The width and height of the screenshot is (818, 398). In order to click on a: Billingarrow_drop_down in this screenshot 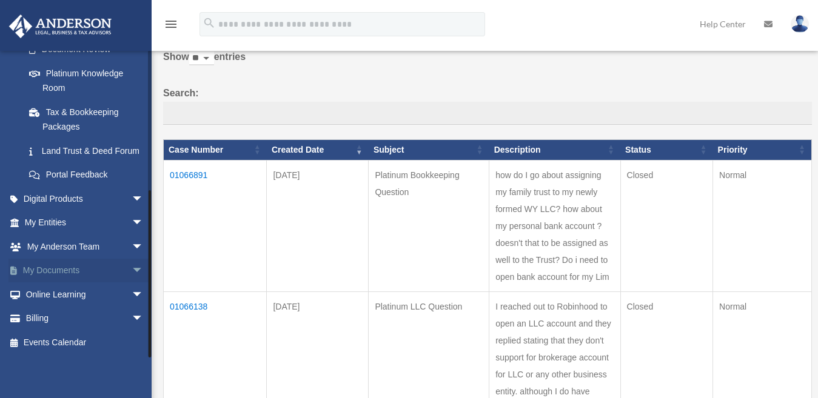, I will do `click(85, 319)`.